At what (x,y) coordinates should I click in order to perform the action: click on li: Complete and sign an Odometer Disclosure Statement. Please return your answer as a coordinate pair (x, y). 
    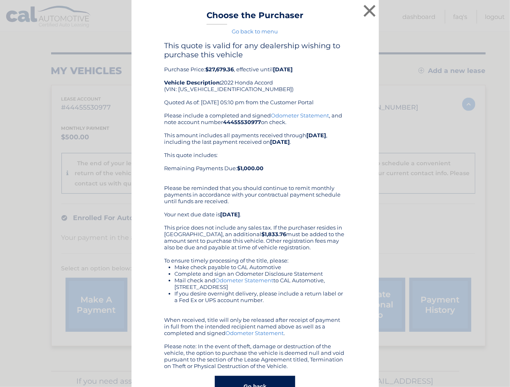
    Looking at the image, I should click on (260, 274).